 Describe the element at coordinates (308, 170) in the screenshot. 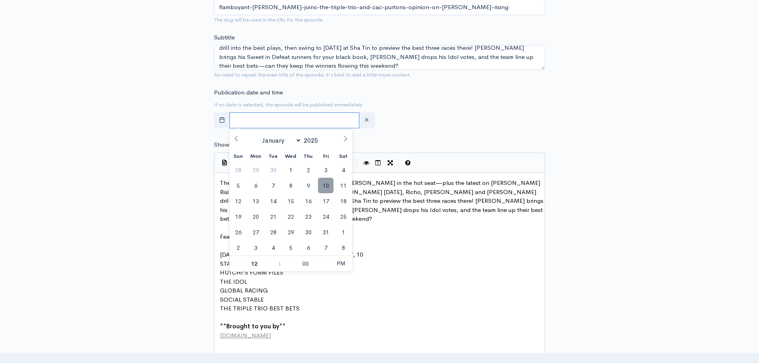

I see `span: October 2, 2025` at that location.